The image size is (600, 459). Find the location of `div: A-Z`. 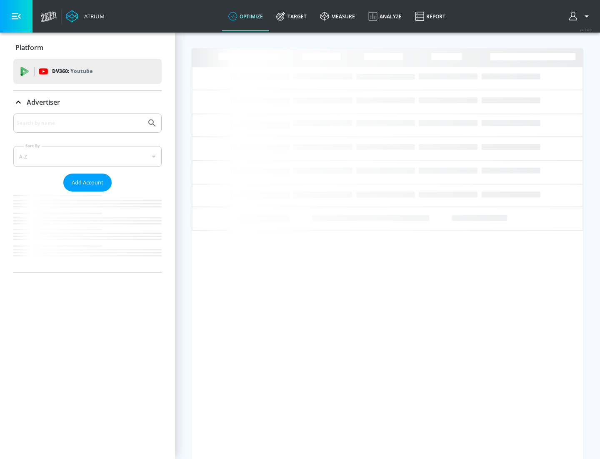

div: A-Z is located at coordinates (88, 156).